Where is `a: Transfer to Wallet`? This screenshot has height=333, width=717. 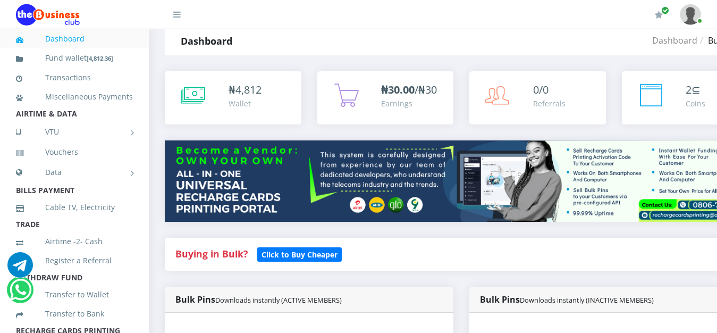 a: Transfer to Wallet is located at coordinates (74, 295).